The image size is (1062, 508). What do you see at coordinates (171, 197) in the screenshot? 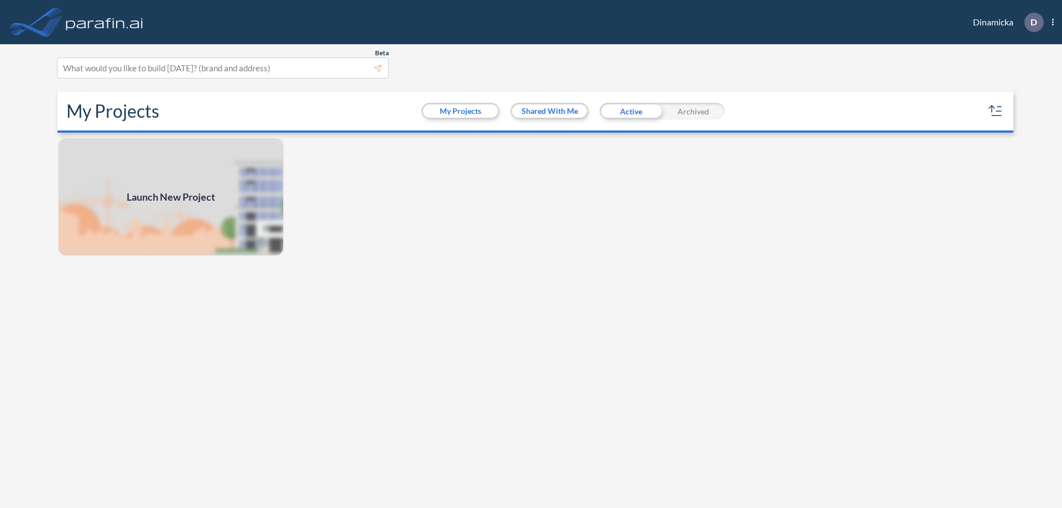
I see `a: Launch New Project` at bounding box center [171, 197].